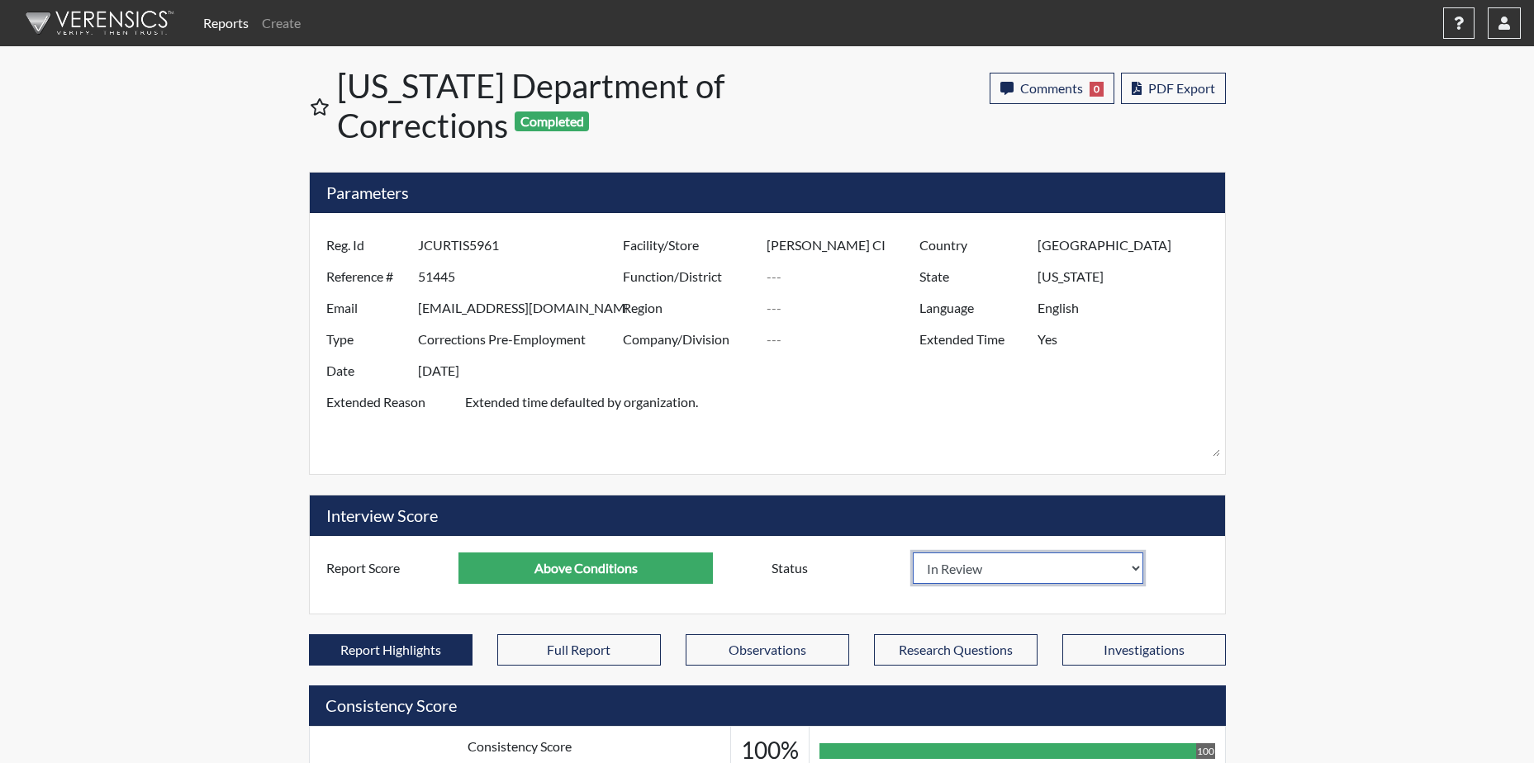 This screenshot has width=1534, height=763. What do you see at coordinates (836, 568) in the screenshot?
I see `label: Status` at bounding box center [836, 568].